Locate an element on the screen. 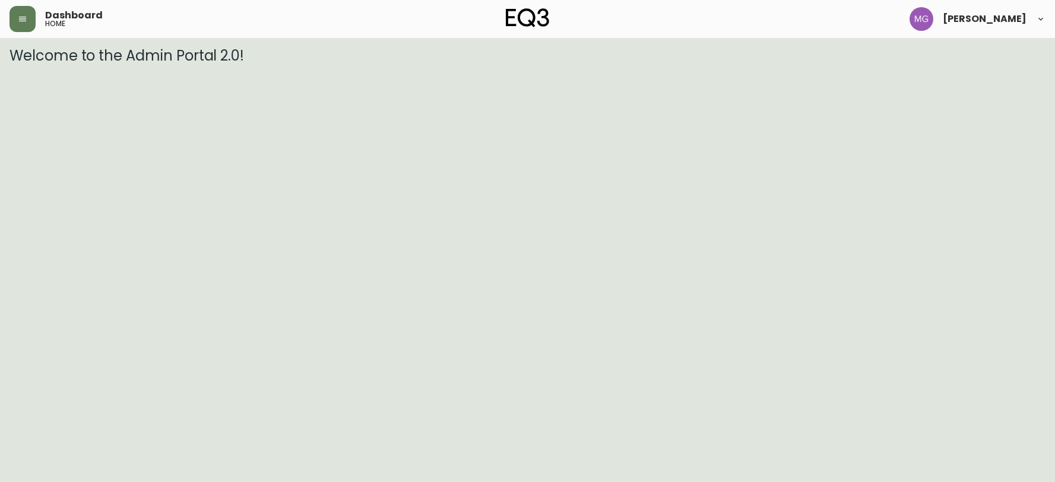 Image resolution: width=1055 pixels, height=482 pixels. h5: home is located at coordinates (55, 24).